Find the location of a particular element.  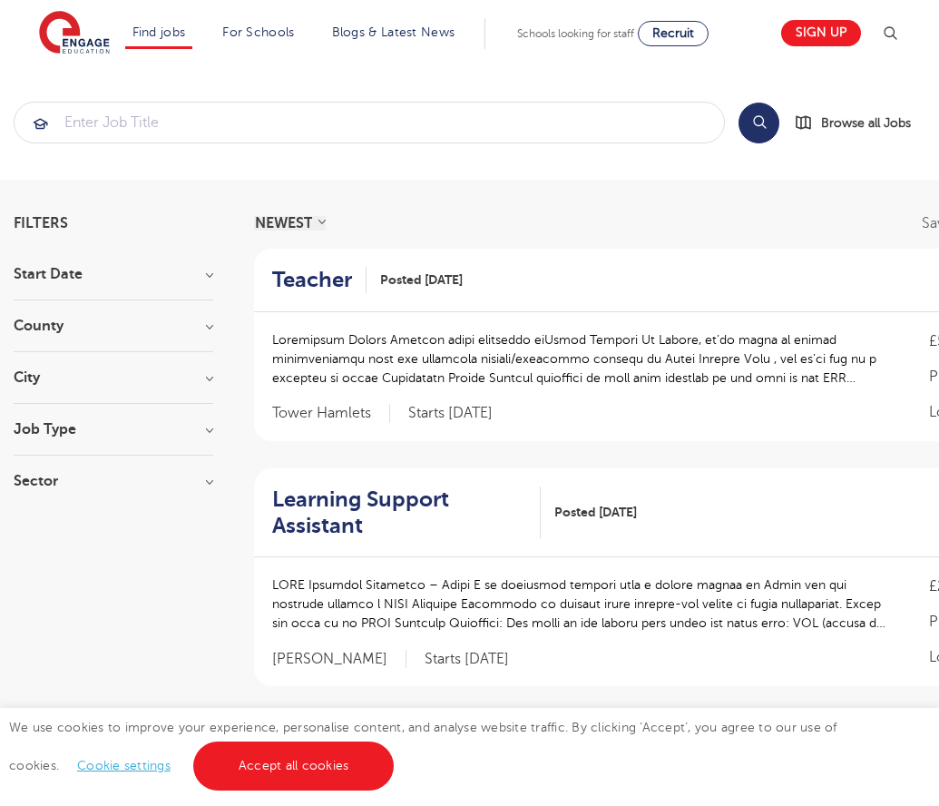

span: Schools looking for staff is located at coordinates (575, 34).